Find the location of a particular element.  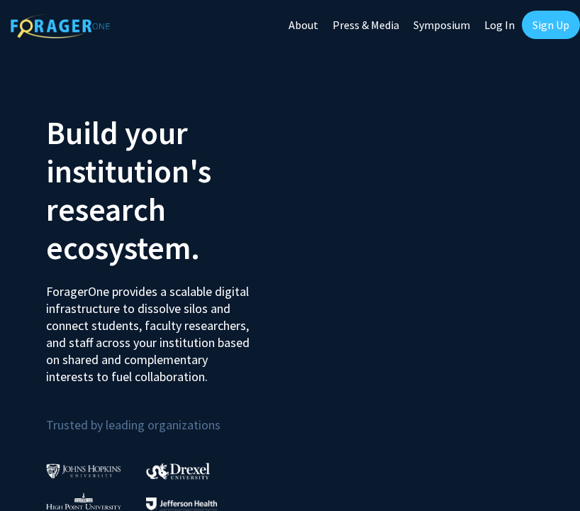

img: Johns Hopkins University is located at coordinates (84, 470).